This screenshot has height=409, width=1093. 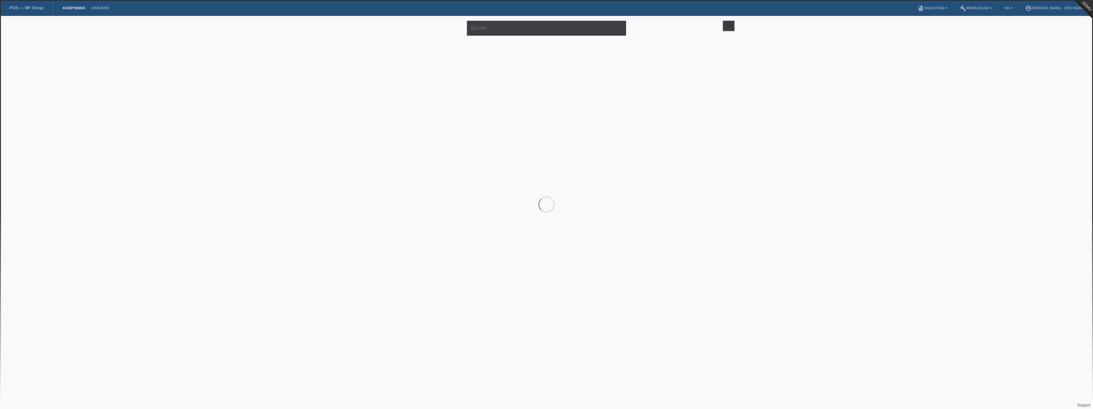 What do you see at coordinates (546, 28) in the screenshot?
I see `input: Suche...` at bounding box center [546, 28].